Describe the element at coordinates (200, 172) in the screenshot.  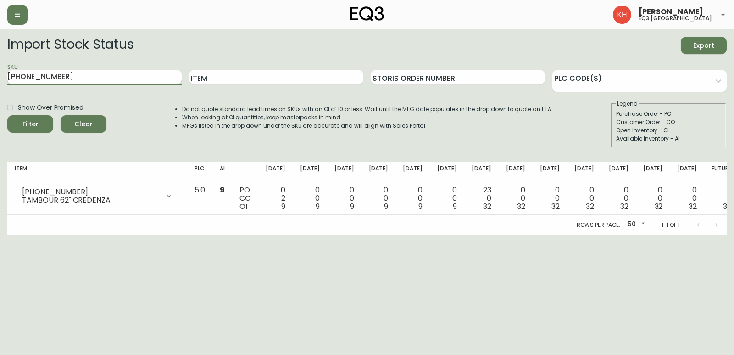
I see `th: PLC` at that location.